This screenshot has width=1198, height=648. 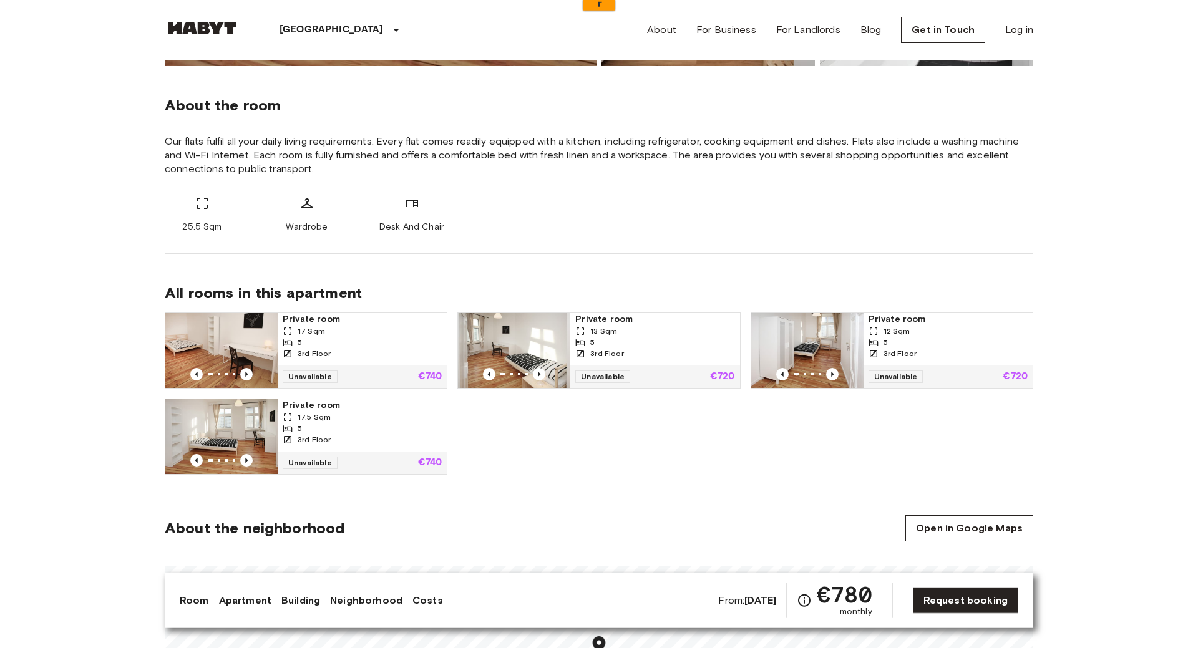 What do you see at coordinates (194, 601) in the screenshot?
I see `a: Room` at bounding box center [194, 601].